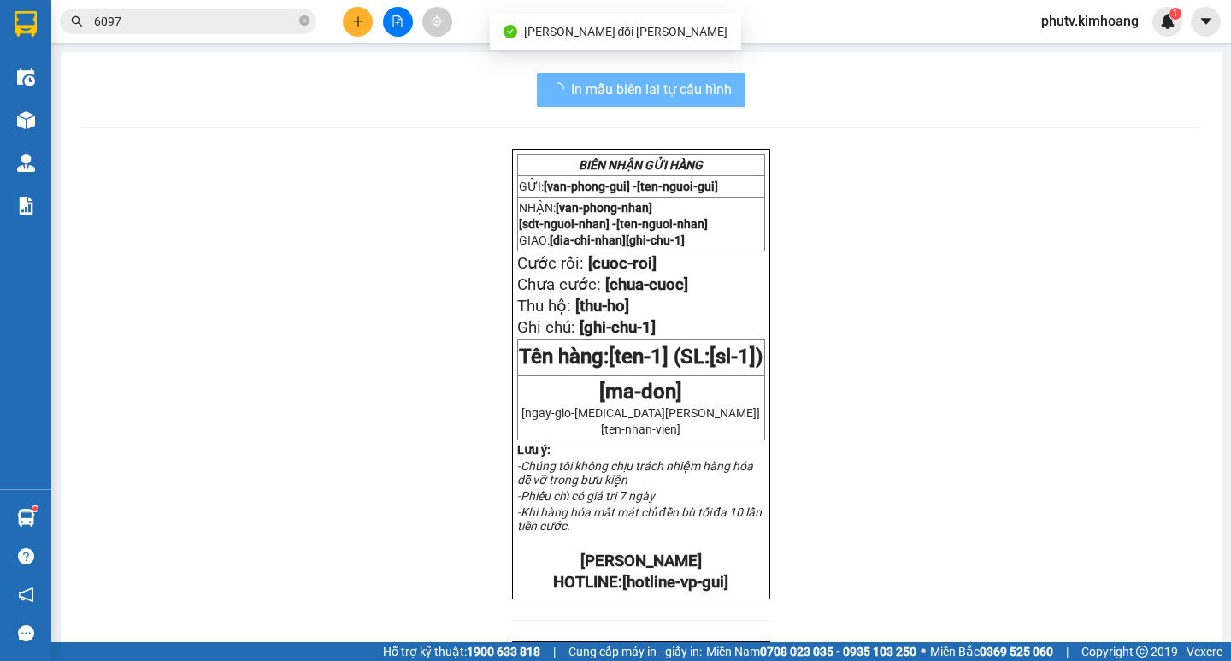 Image resolution: width=1231 pixels, height=661 pixels. I want to click on span: [sl-1]), so click(736, 357).